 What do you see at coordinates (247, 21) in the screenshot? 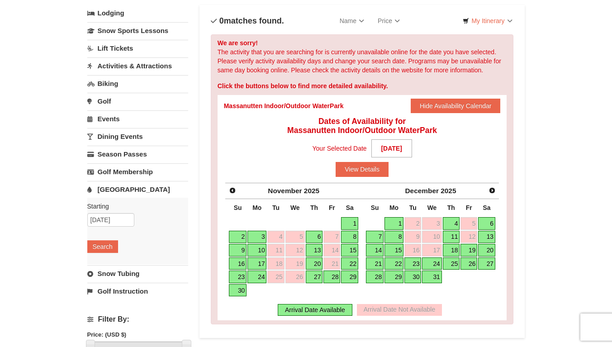
I see `h4: matches found.` at bounding box center [247, 21].